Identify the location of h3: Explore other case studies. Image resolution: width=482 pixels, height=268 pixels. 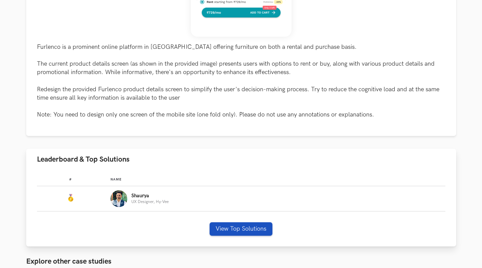
(241, 261).